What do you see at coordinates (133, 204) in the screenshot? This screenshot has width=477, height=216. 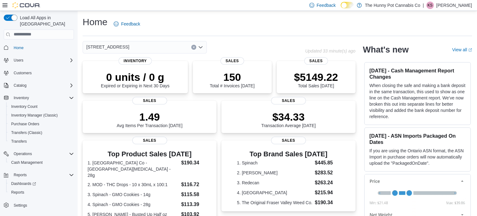 I see `dt: 4. Spinach - GMO Cookies - 28g` at bounding box center [133, 204].